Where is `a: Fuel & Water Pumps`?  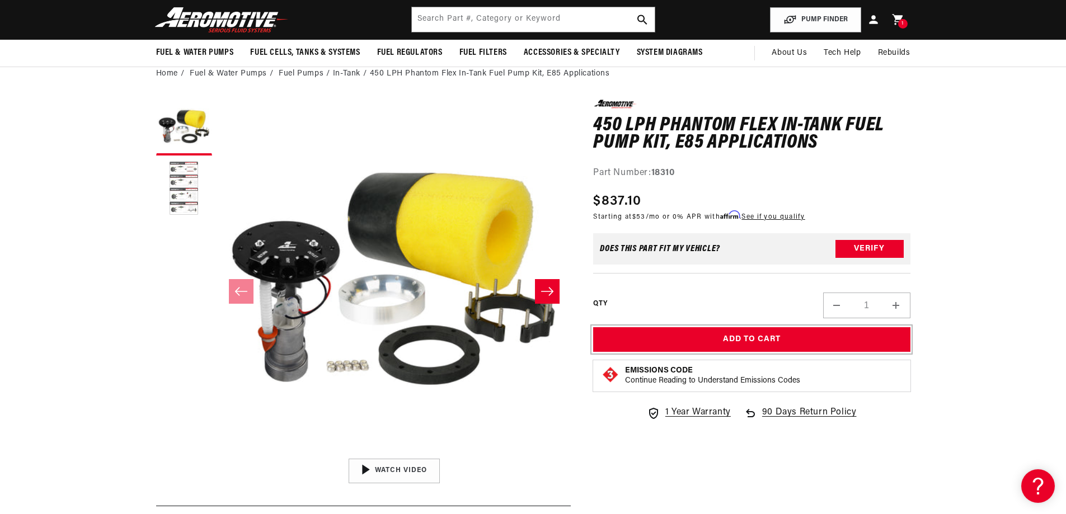
a: Fuel & Water Pumps is located at coordinates (228, 74).